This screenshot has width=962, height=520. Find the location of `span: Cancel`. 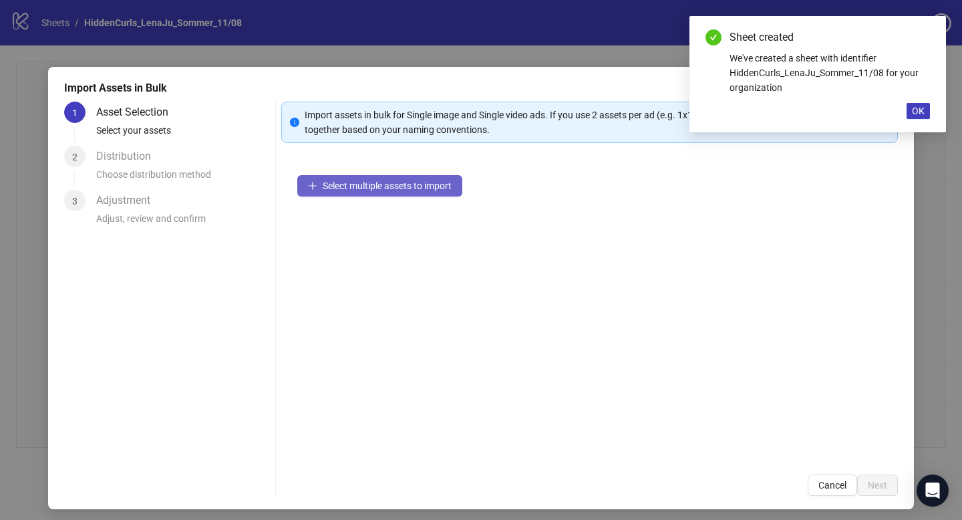

span: Cancel is located at coordinates (832, 485).